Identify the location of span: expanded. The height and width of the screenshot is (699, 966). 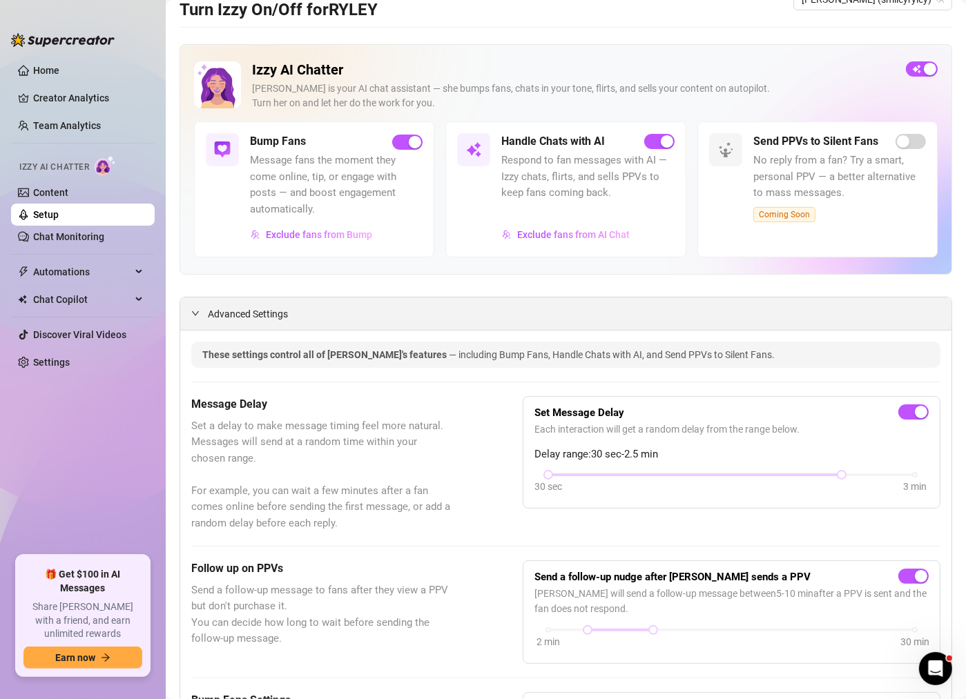
(195, 313).